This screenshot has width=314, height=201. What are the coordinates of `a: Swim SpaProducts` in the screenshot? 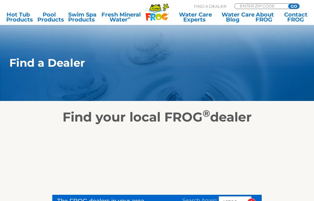 It's located at (80, 17).